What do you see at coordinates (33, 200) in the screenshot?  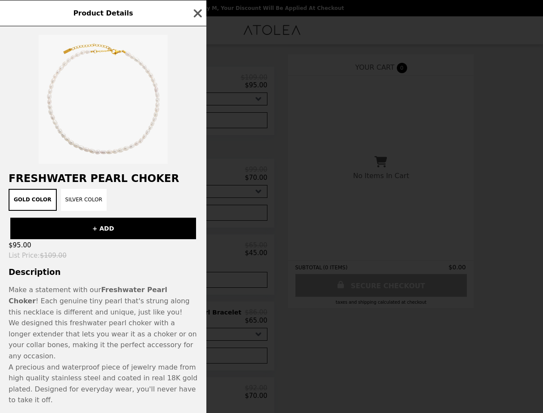 I see `button: Gold Color` at bounding box center [33, 200].